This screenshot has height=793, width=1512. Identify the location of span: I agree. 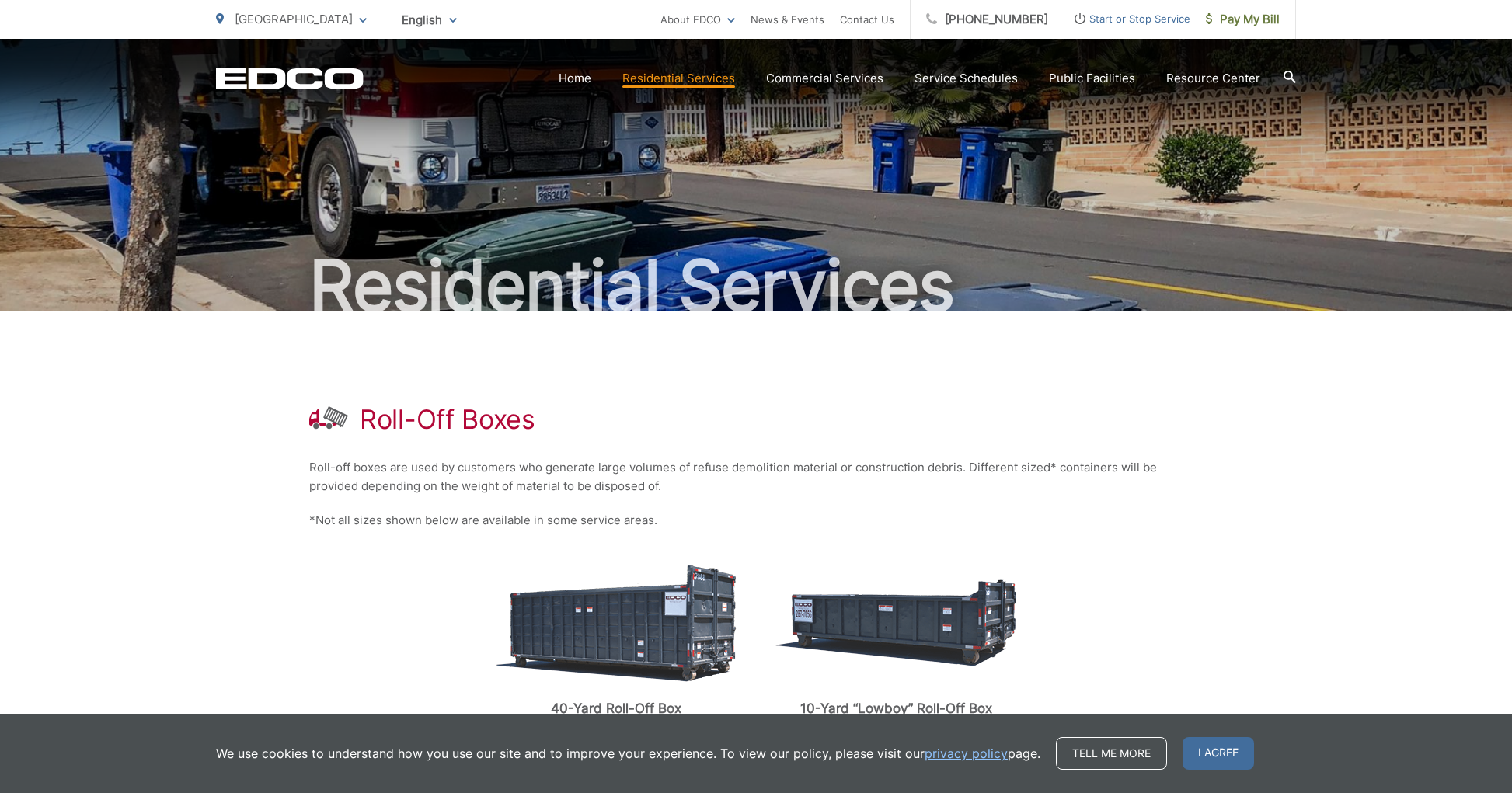
(1218, 754).